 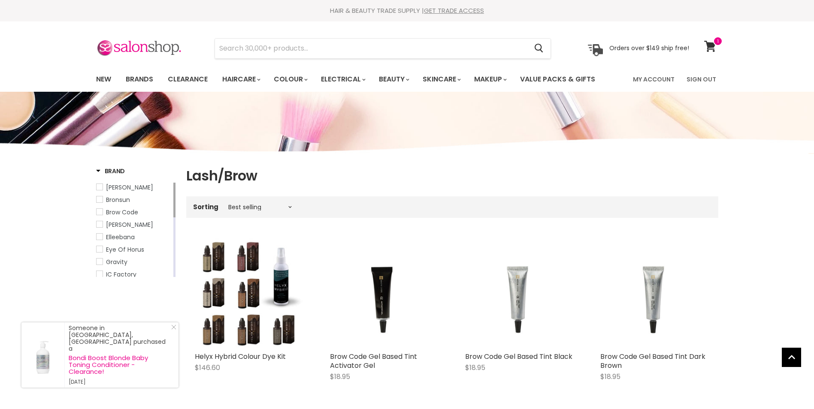 I want to click on a: Bondi Boost Blonde Baby Toning Conditioner - Clearance!, so click(x=119, y=365).